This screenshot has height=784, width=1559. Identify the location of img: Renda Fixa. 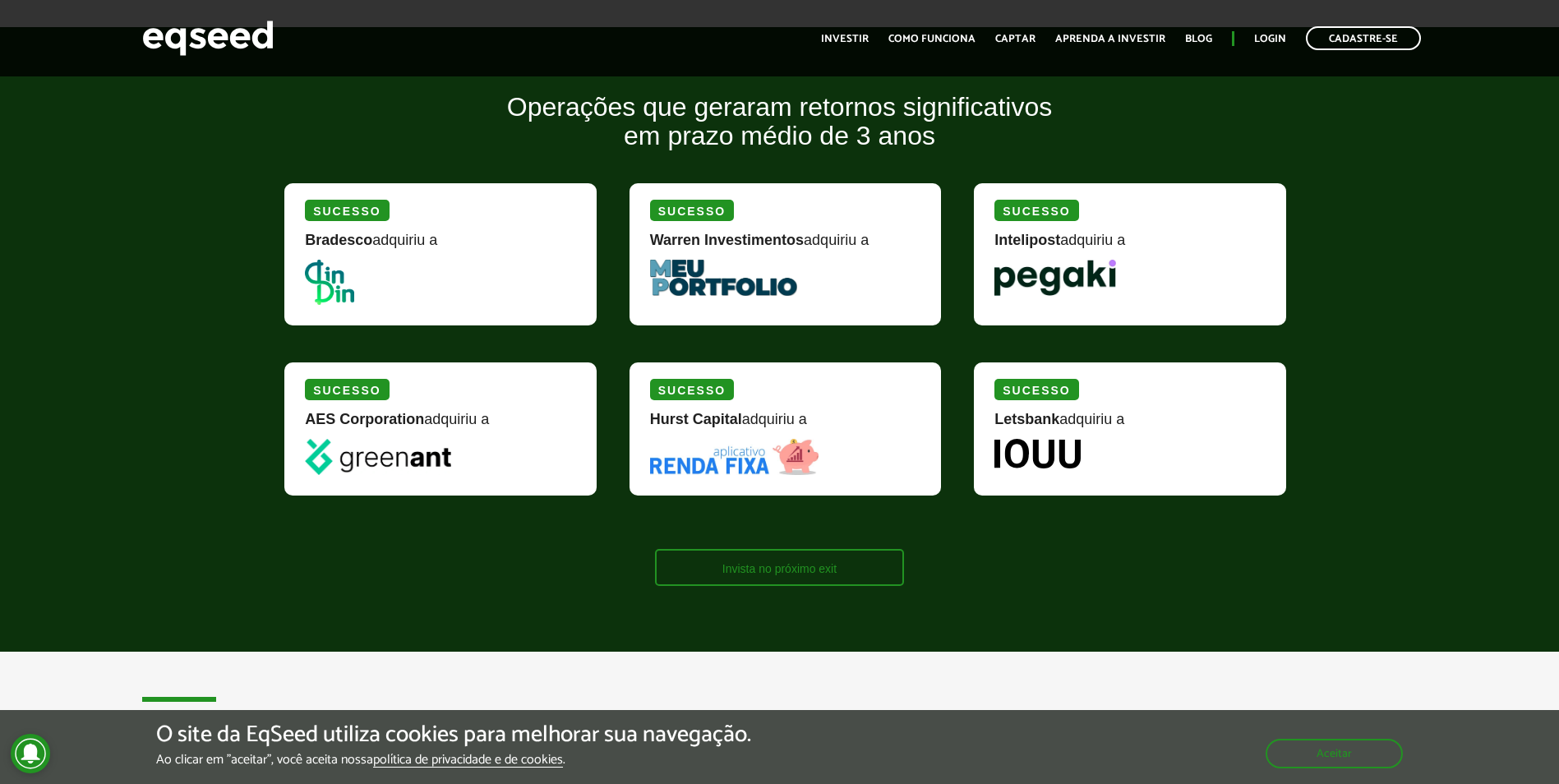
(735, 457).